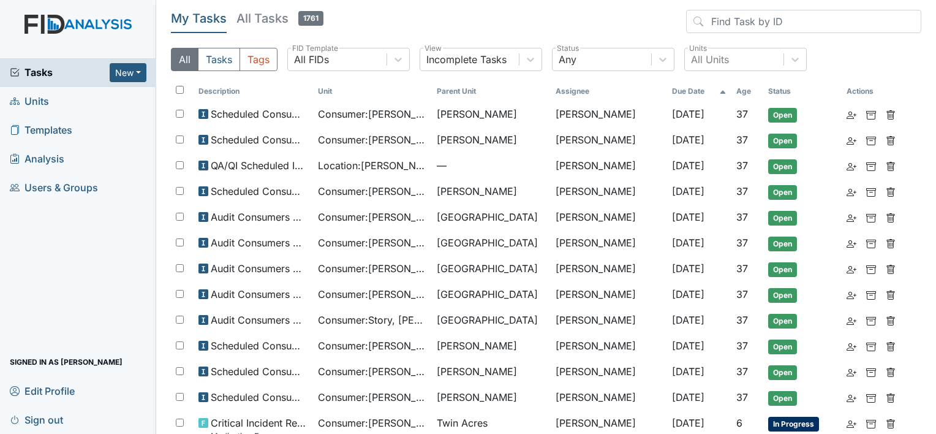 The width and height of the screenshot is (936, 434). What do you see at coordinates (41, 130) in the screenshot?
I see `span: Templates` at bounding box center [41, 130].